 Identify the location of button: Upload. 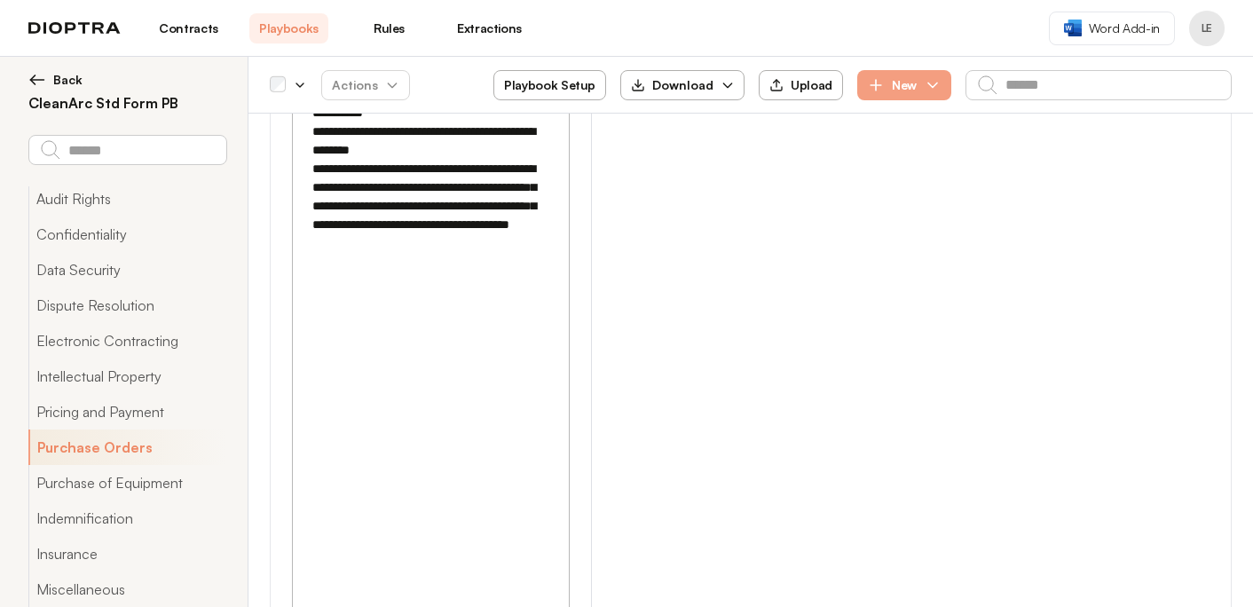
(800, 85).